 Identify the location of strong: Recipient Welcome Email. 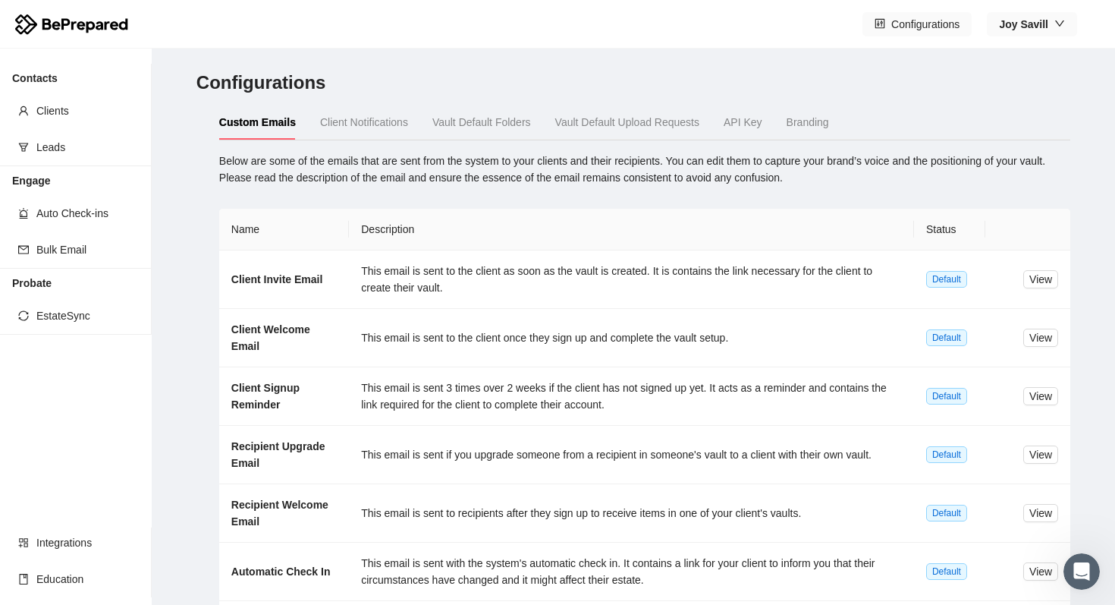
(280, 513).